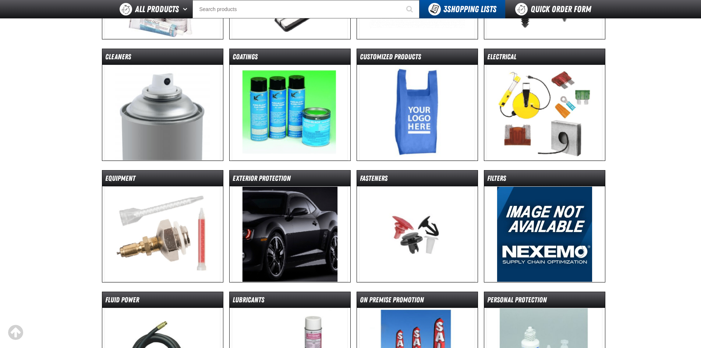  Describe the element at coordinates (417, 180) in the screenshot. I see `dt: Fasteners` at that location.